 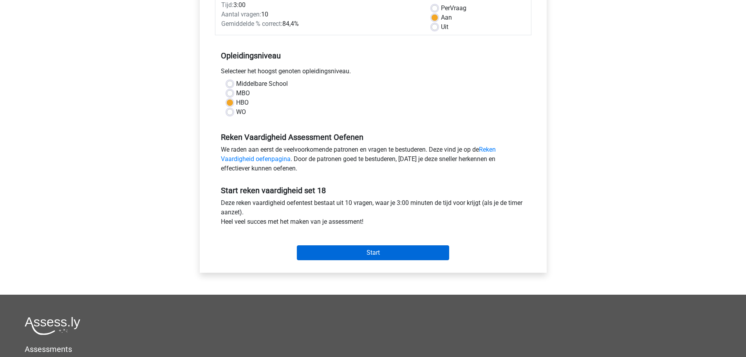 What do you see at coordinates (373, 161) in the screenshot?
I see `div: We raden aan eerst de veelvoorkomende patronen en vragen te bestuderen. Deze vind je op de . Door...` at bounding box center [373, 161].